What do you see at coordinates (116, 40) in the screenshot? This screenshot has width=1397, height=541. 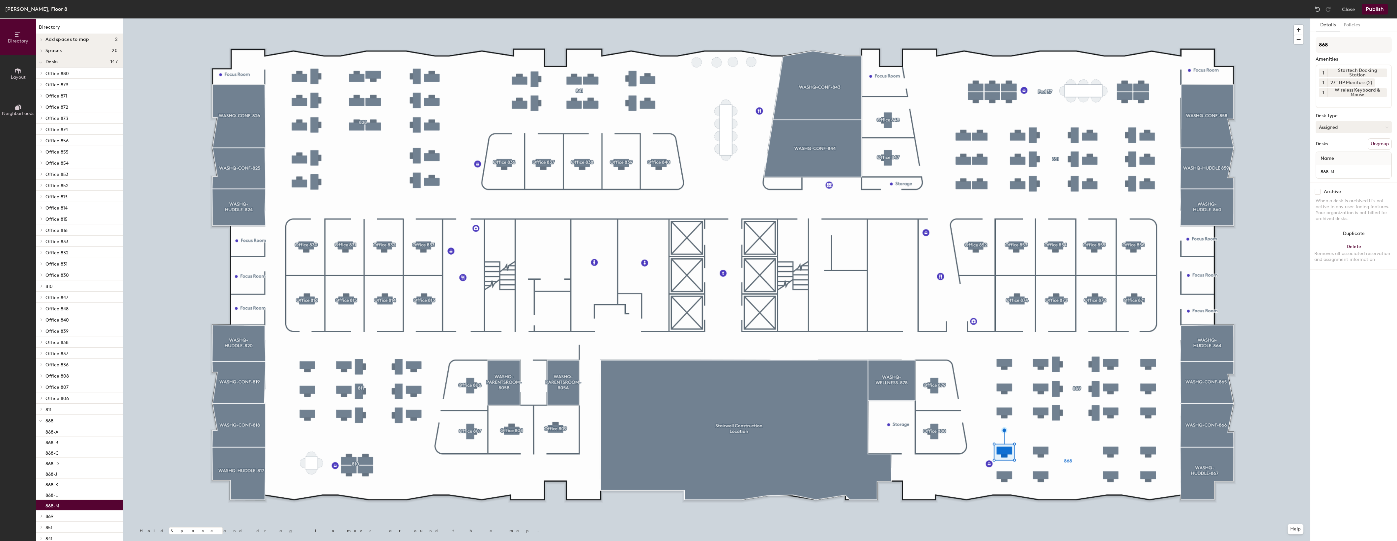 I see `span: 2` at bounding box center [116, 40].